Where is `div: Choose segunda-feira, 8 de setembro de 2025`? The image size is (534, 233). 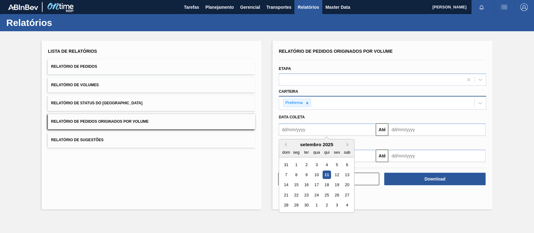 div: Choose segunda-feira, 8 de setembro de 2025 is located at coordinates (296, 175).